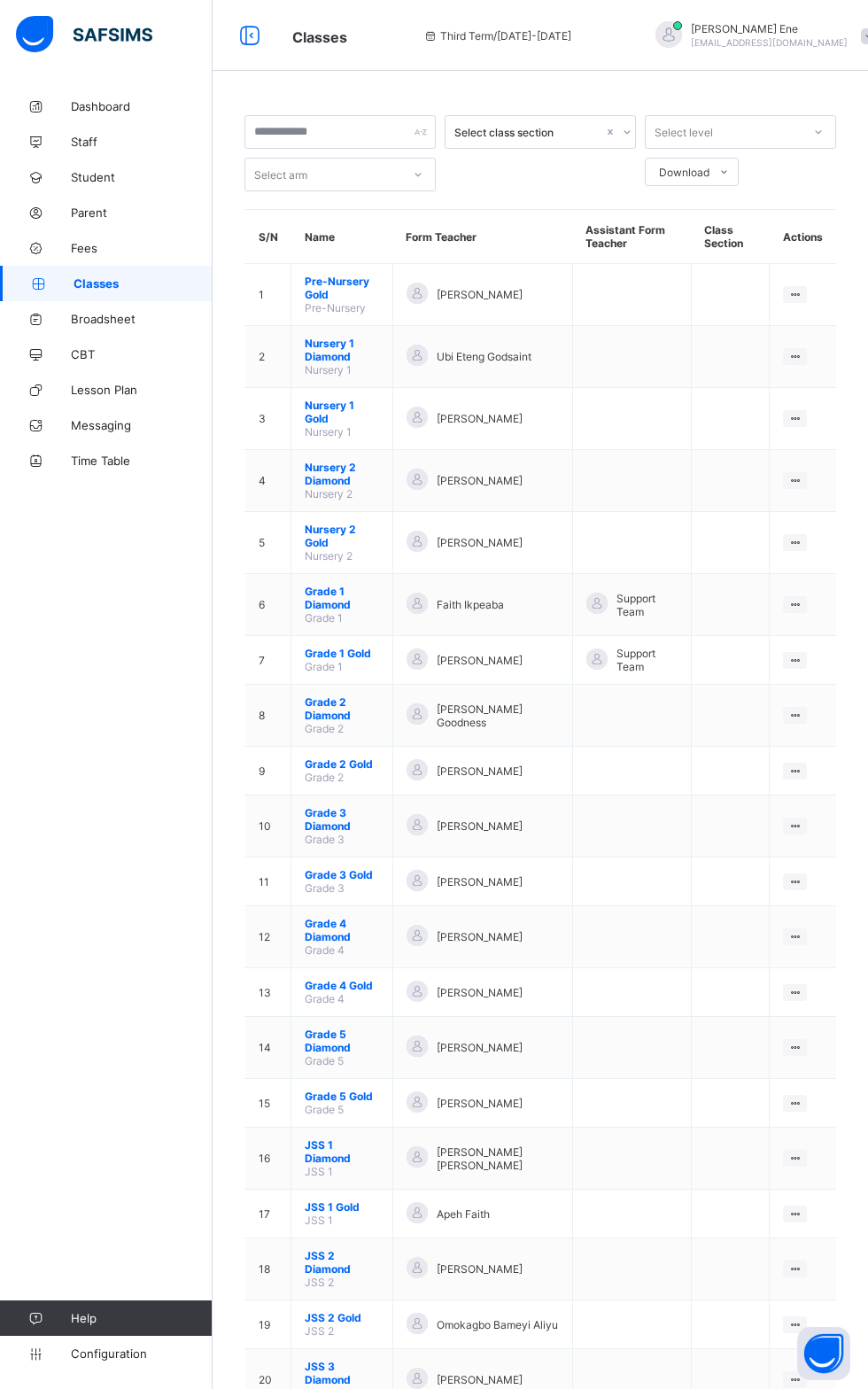 The image size is (868, 1389). Describe the element at coordinates (341, 764) in the screenshot. I see `span: Grade 2 Gold` at that location.